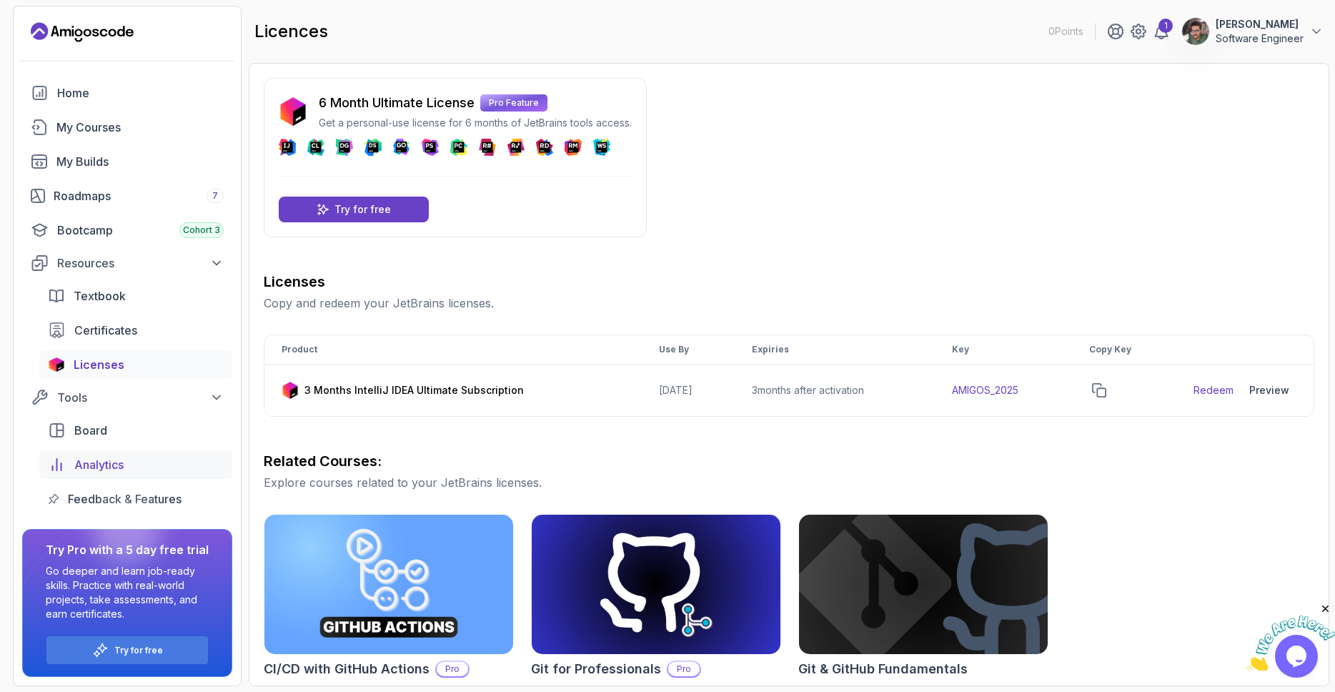 The width and height of the screenshot is (1335, 692). What do you see at coordinates (1213, 390) in the screenshot?
I see `a: Redeem` at bounding box center [1213, 390].